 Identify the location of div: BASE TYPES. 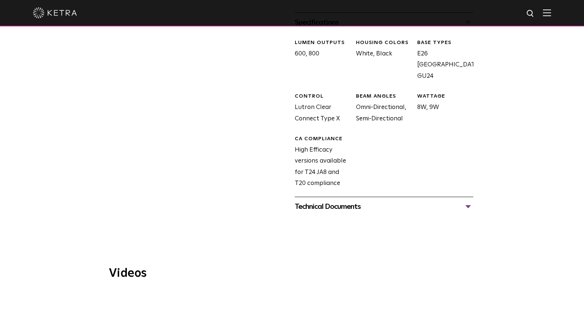
(445, 43).